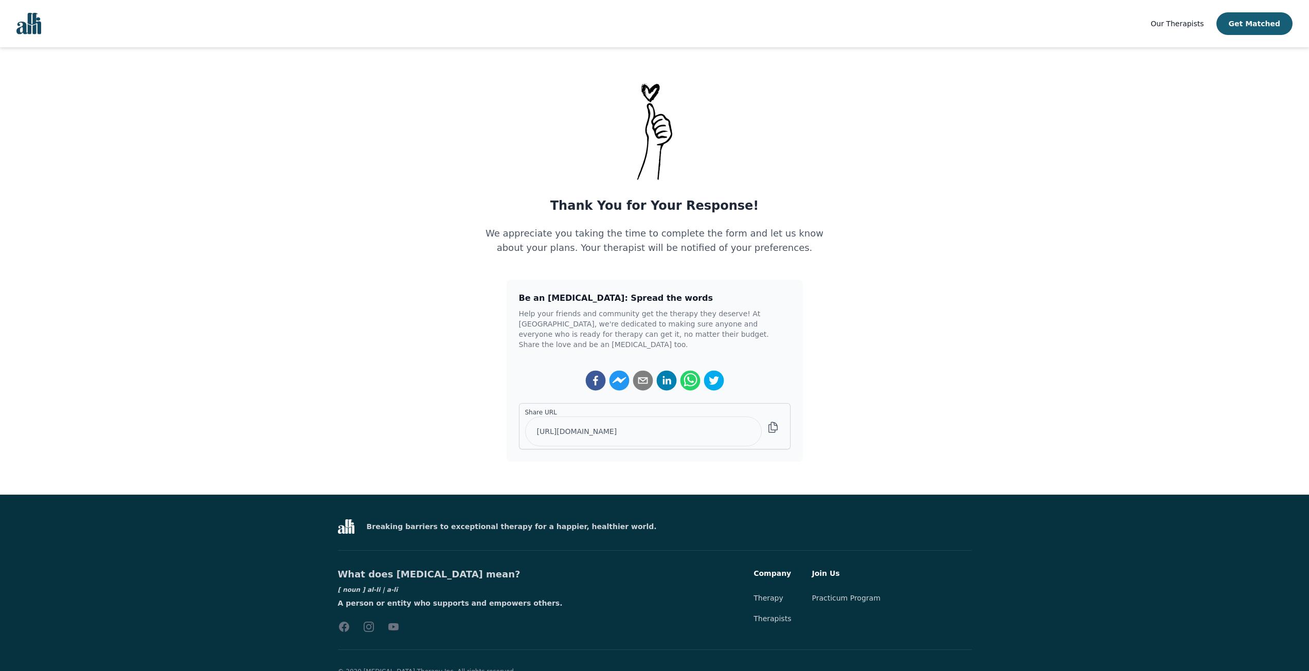  Describe the element at coordinates (1177, 24) in the screenshot. I see `a: Our Therapists` at that location.